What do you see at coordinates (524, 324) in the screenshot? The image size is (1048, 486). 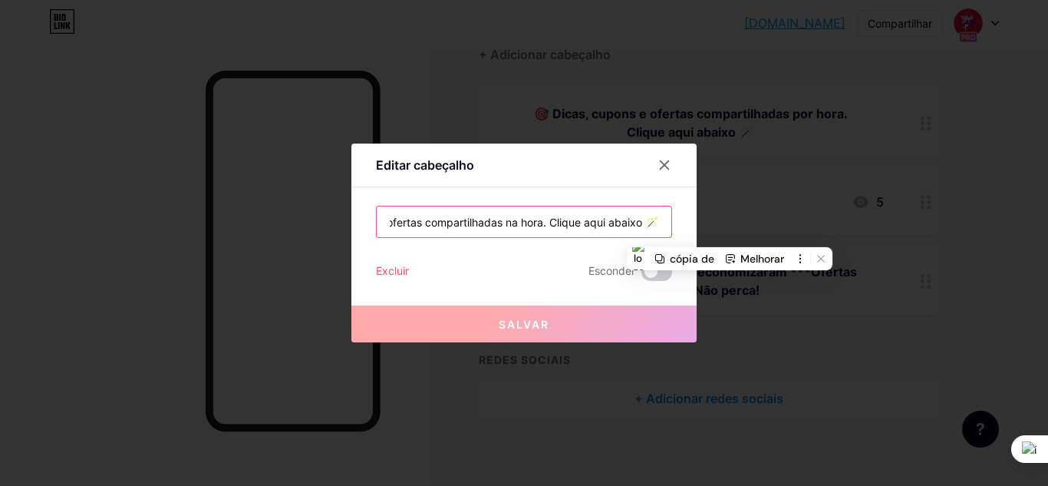 I see `font: Salvar` at bounding box center [524, 324].